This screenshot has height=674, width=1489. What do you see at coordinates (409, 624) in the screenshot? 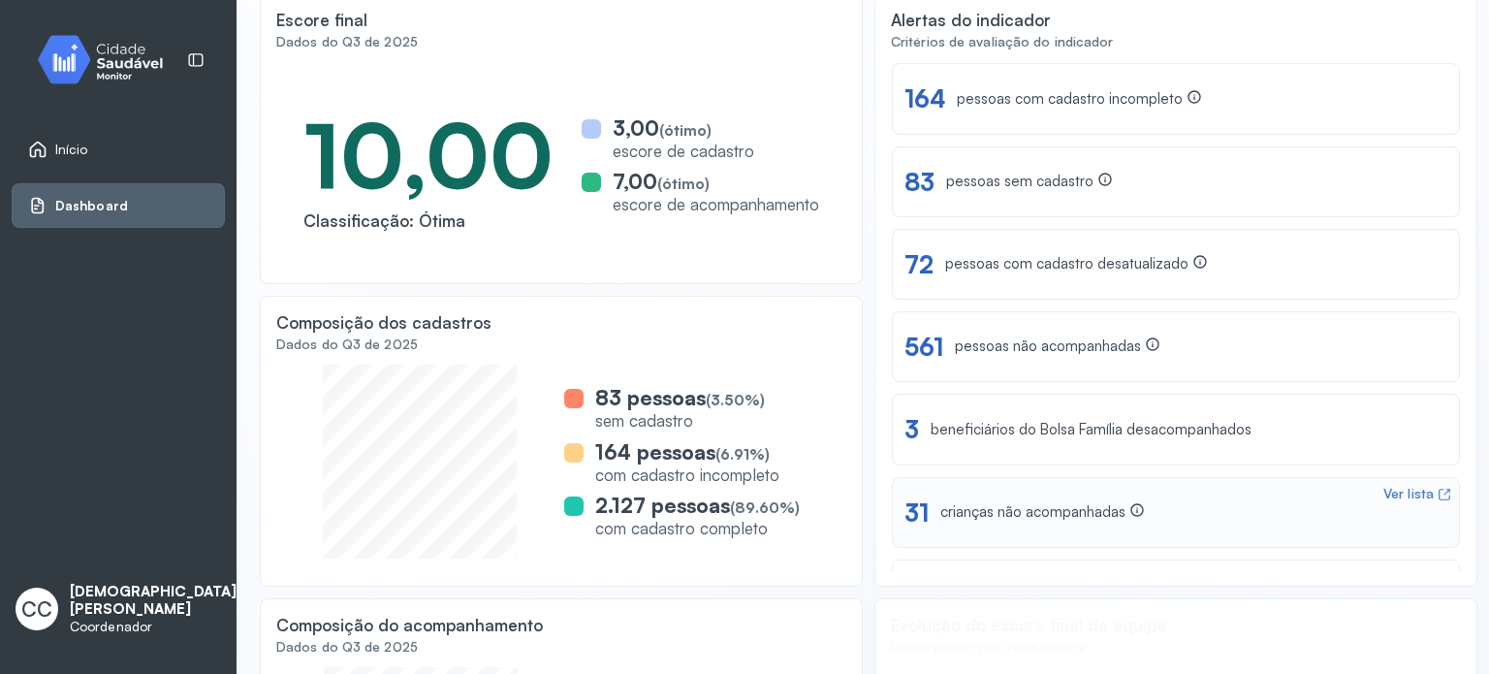
I see `div: Composição do acompanhamento` at bounding box center [409, 624].